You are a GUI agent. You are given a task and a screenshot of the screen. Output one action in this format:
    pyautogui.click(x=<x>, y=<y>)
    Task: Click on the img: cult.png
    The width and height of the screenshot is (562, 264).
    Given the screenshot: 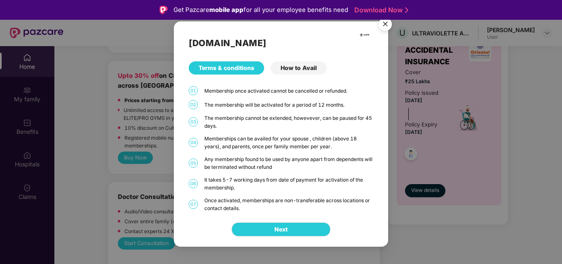 What is the action you would take?
    pyautogui.click(x=364, y=35)
    